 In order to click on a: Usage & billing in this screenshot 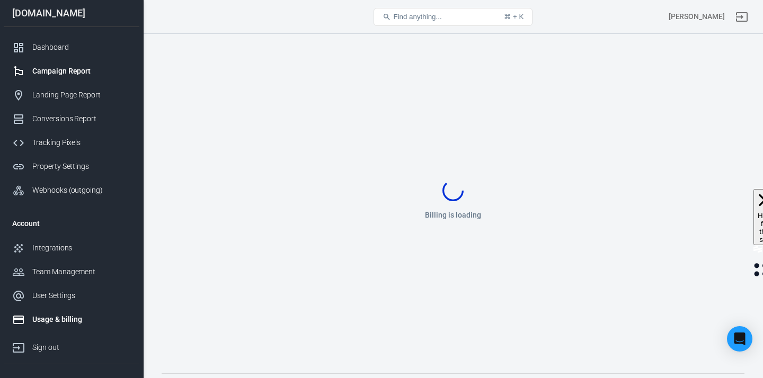, I will do `click(72, 320)`.